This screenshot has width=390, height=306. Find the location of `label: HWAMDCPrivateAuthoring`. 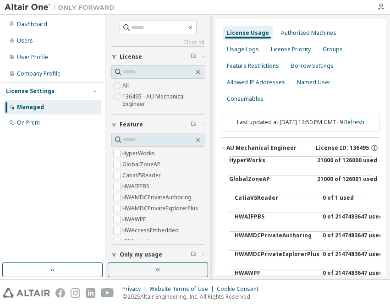

label: HWAMDCPrivateAuthoring is located at coordinates (158, 198).